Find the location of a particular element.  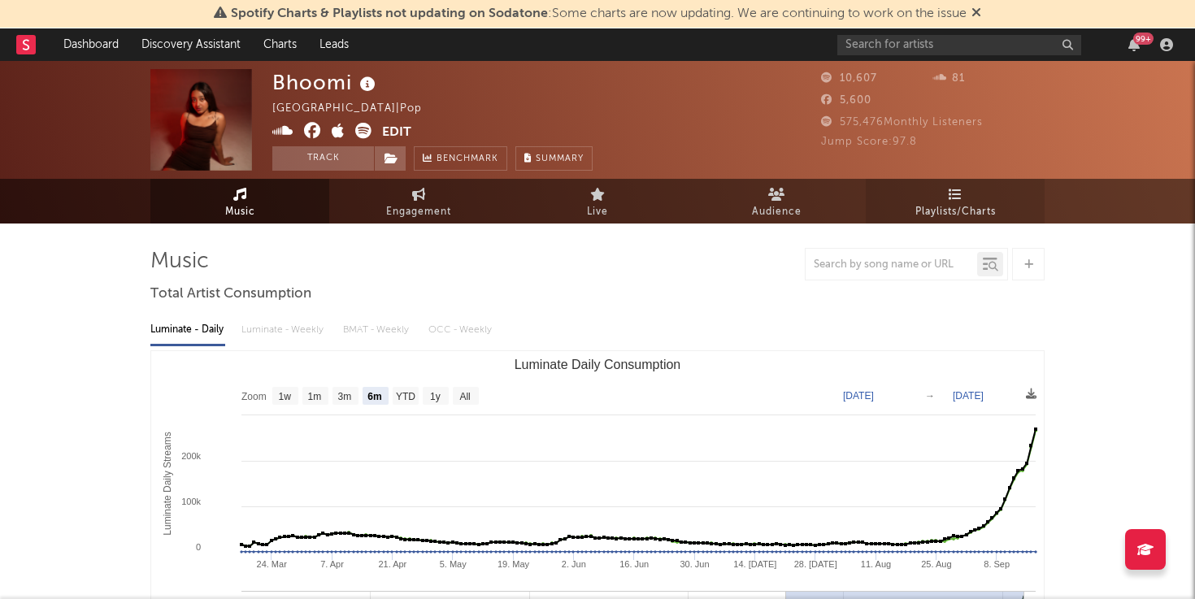

text: 0 is located at coordinates (198, 547).